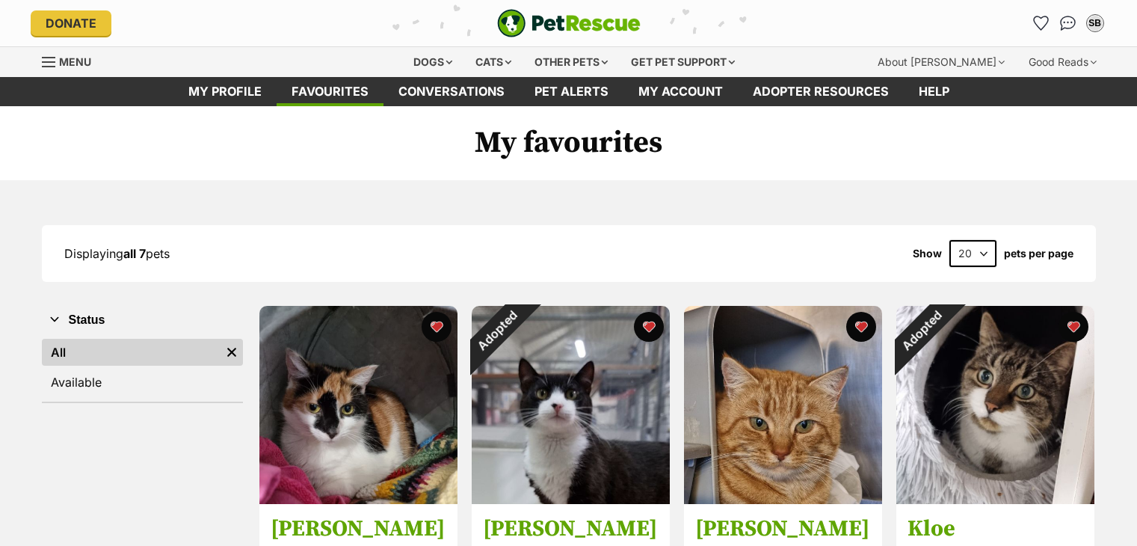  I want to click on div: Cats, so click(493, 62).